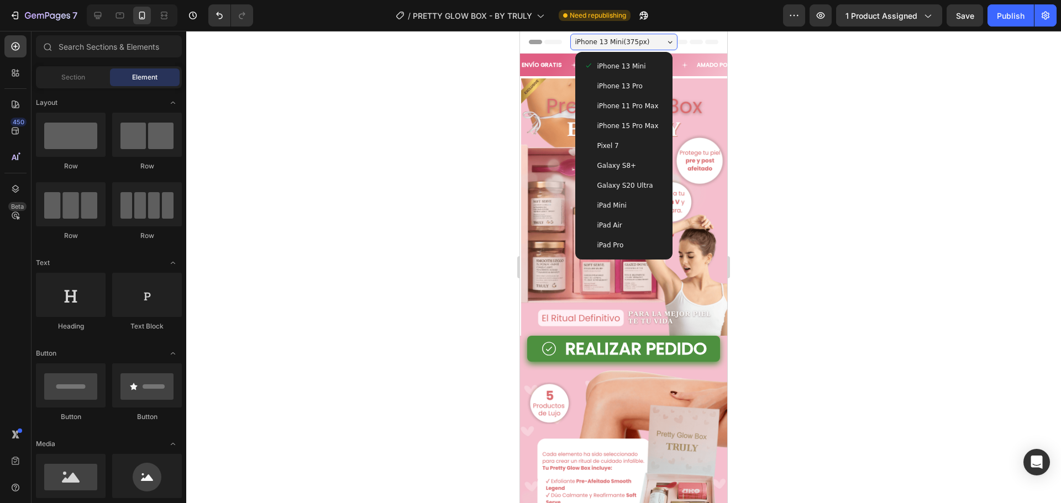 This screenshot has width=1061, height=503. What do you see at coordinates (73, 77) in the screenshot?
I see `span: Section` at bounding box center [73, 77].